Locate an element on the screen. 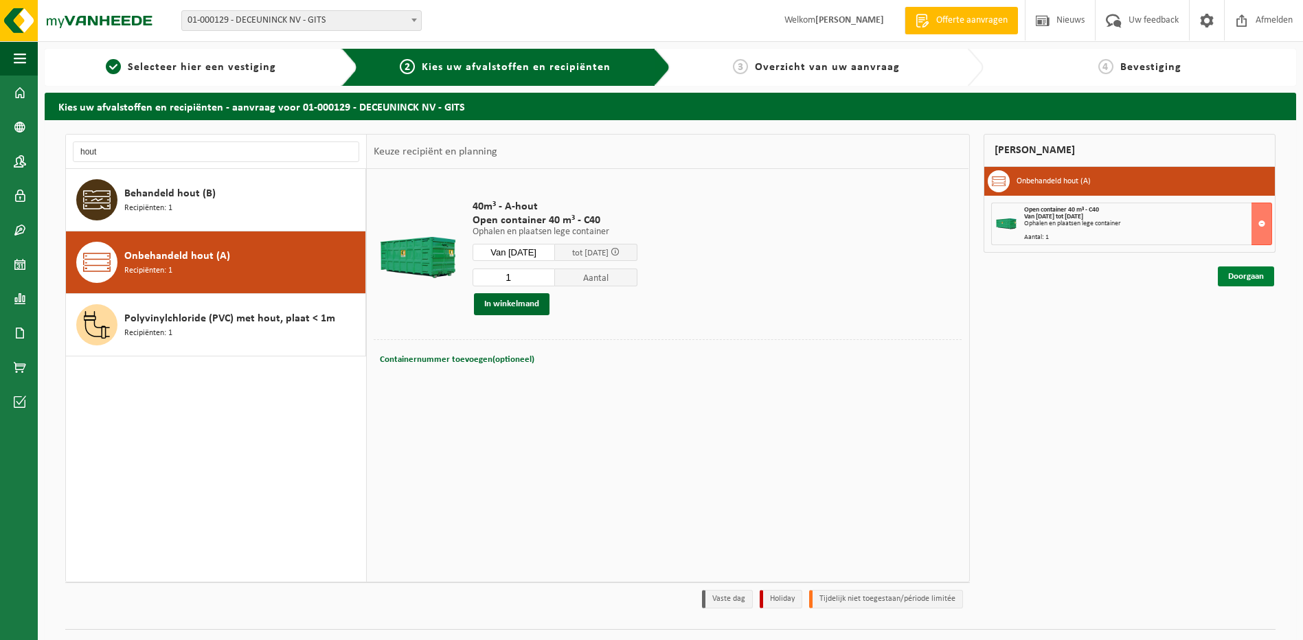  a: Offerte aanvragen is located at coordinates (961, 21).